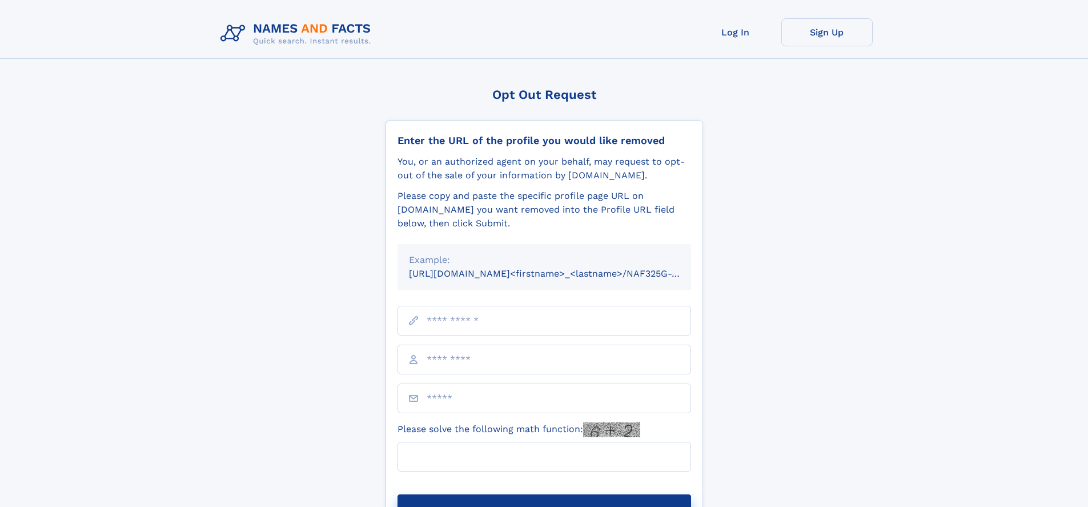 The image size is (1088, 507). What do you see at coordinates (827, 32) in the screenshot?
I see `a: Sign Up` at bounding box center [827, 32].